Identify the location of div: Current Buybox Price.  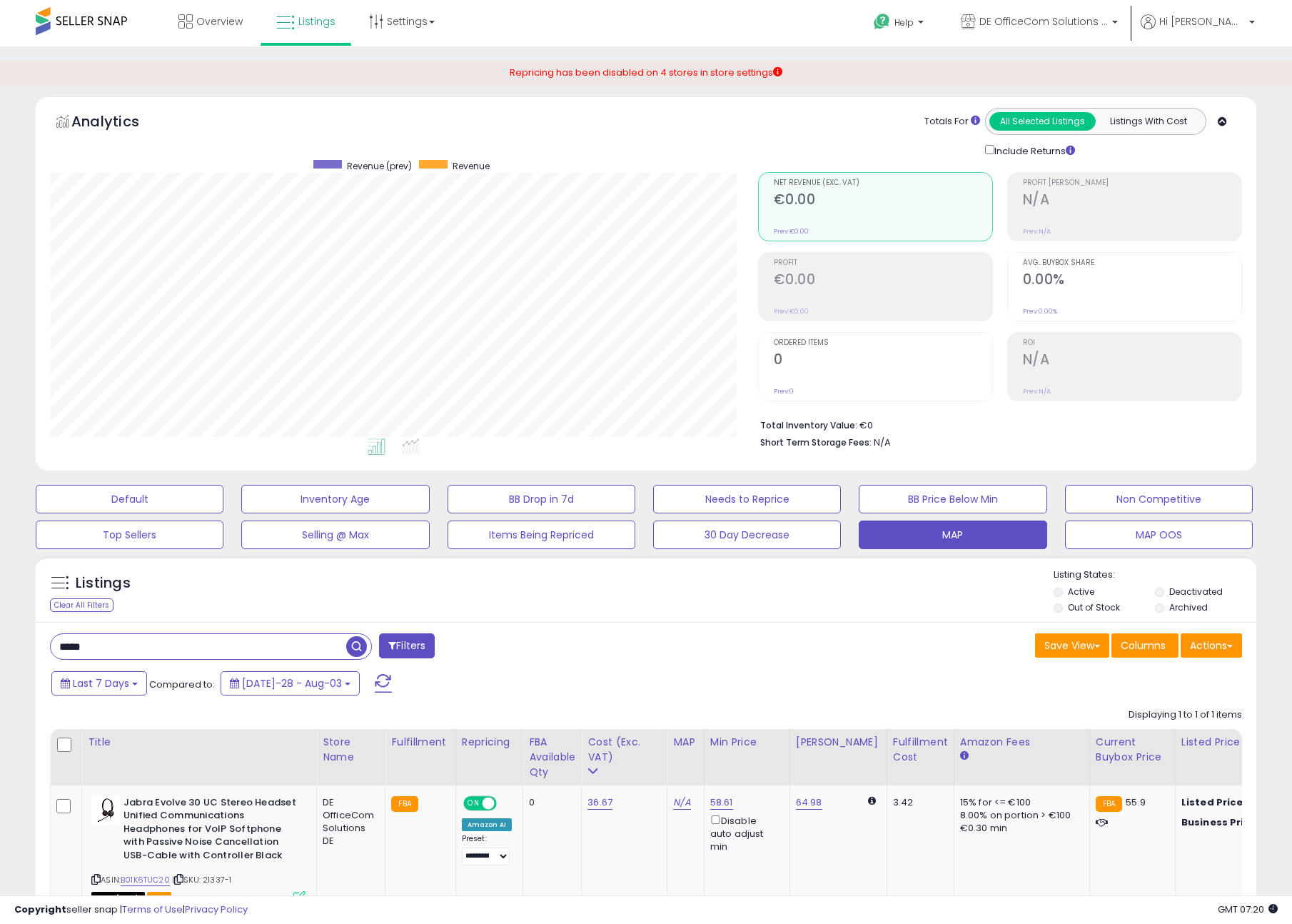
(1132, 750).